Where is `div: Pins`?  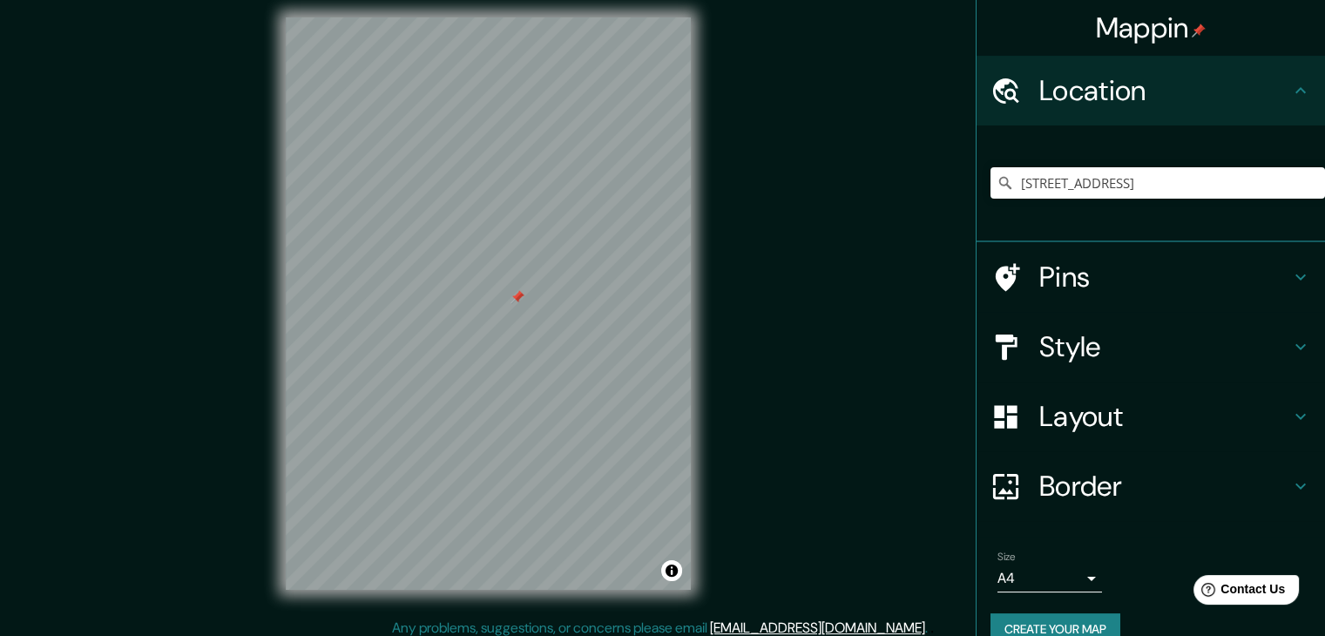
div: Pins is located at coordinates (1150, 277).